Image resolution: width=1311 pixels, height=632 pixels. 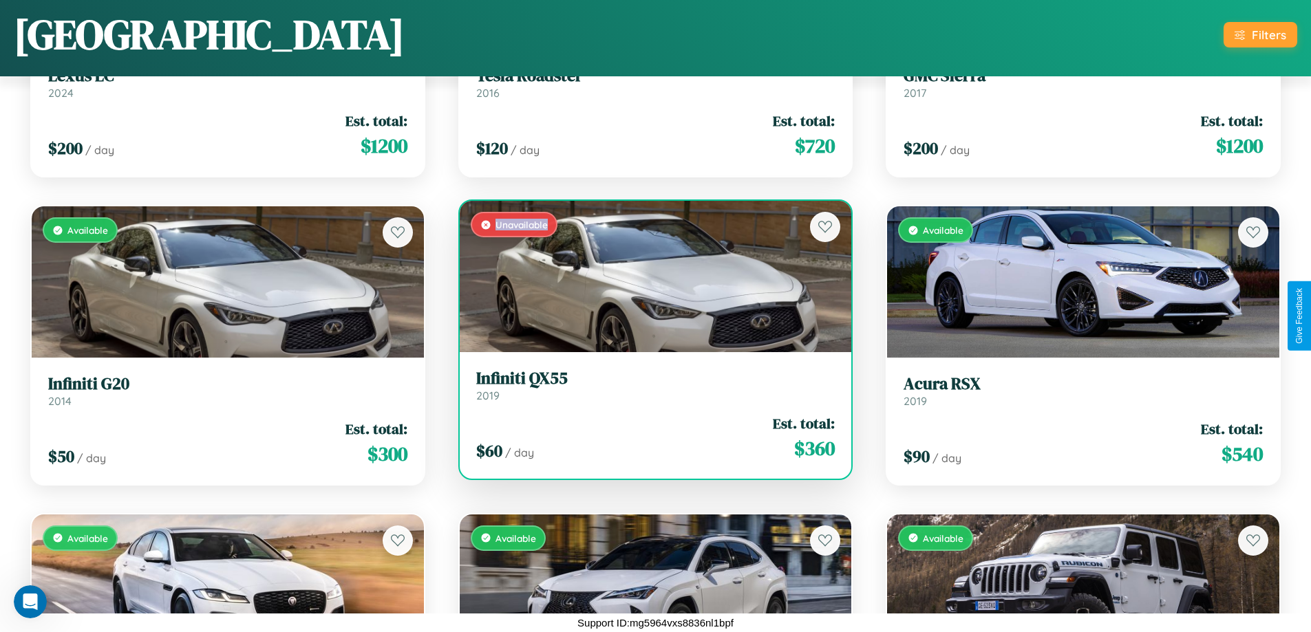 I want to click on div: Give Feedback, so click(x=1299, y=316).